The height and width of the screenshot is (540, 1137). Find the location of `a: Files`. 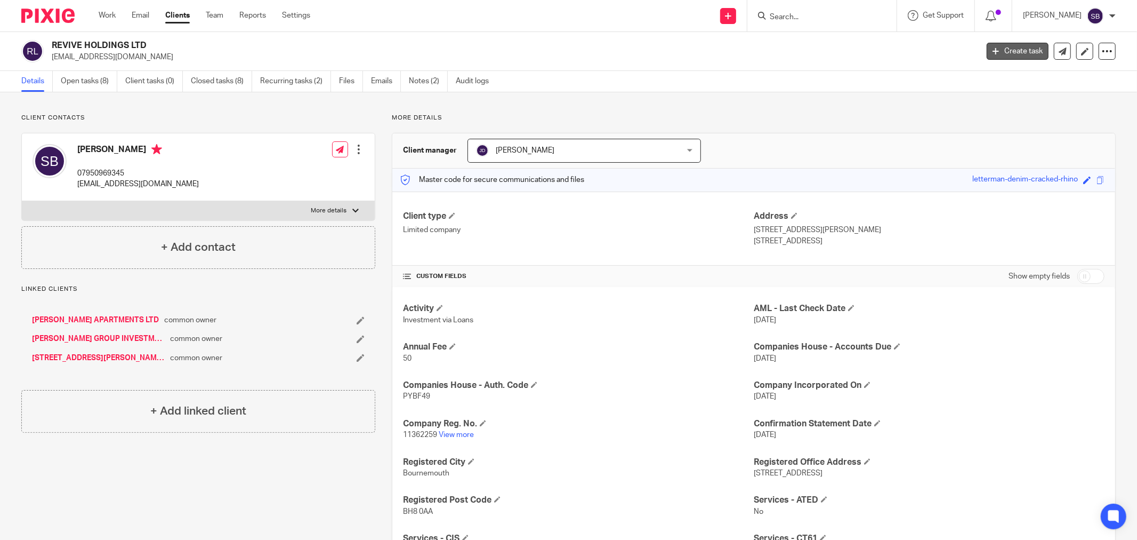

a: Files is located at coordinates (351, 81).